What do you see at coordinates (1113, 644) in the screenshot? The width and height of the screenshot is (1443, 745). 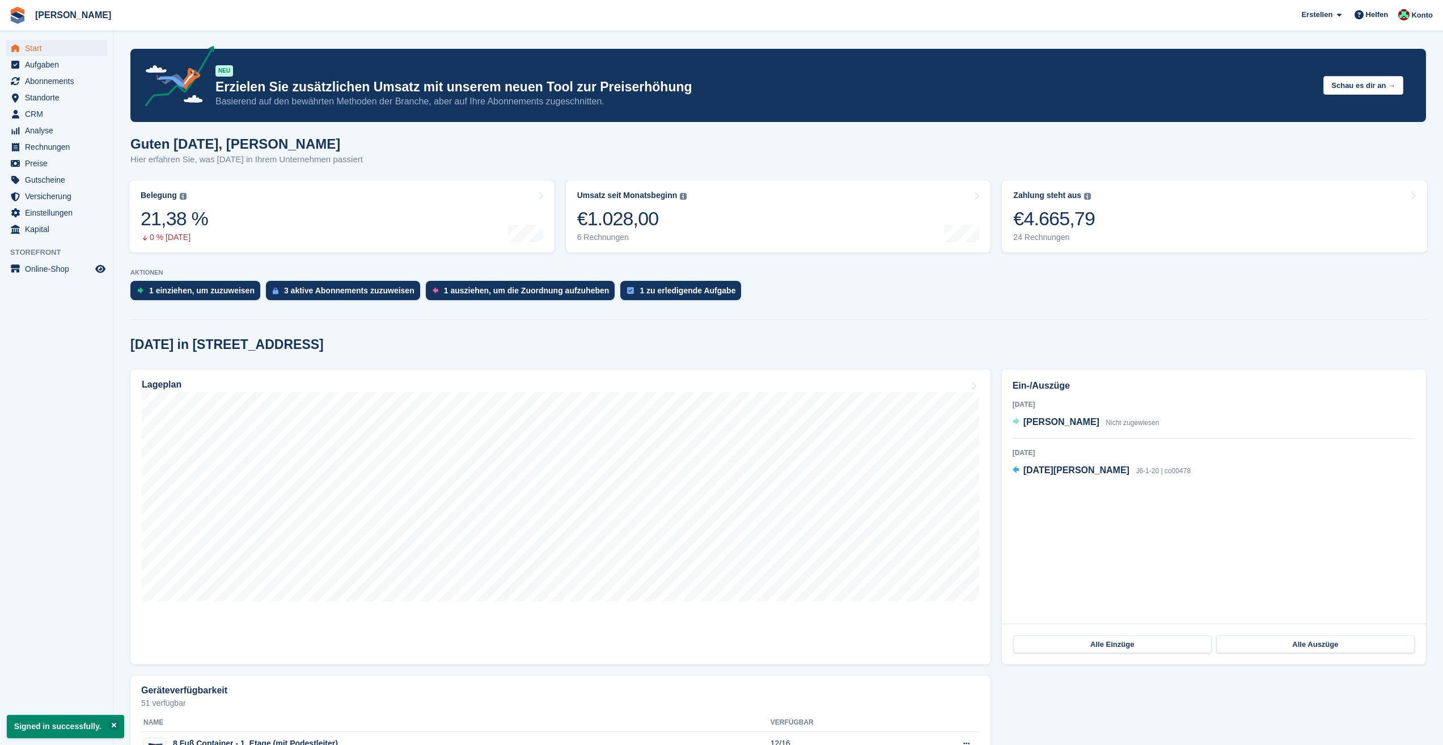 I see `a: Alle Einzüge` at bounding box center [1113, 644].